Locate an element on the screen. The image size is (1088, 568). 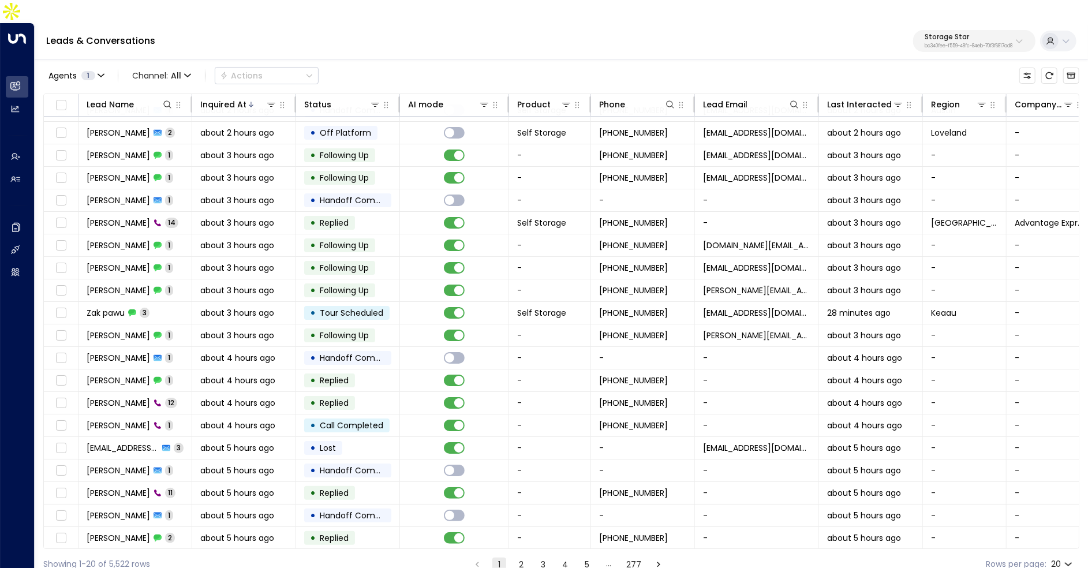
span: 12 is located at coordinates (171, 402).